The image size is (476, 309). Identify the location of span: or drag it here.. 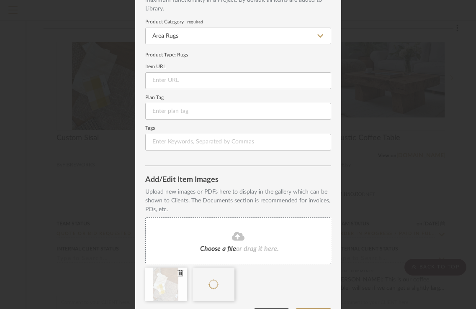
(257, 249).